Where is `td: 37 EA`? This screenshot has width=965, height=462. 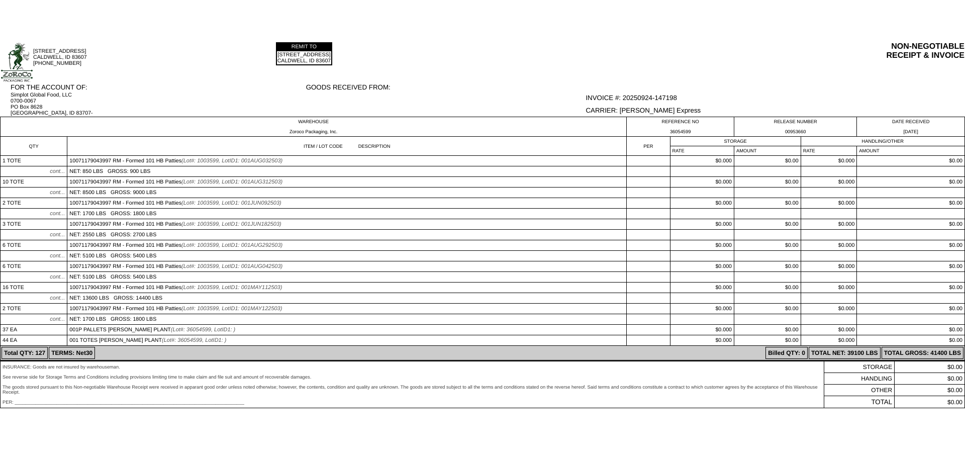 td: 37 EA is located at coordinates (34, 330).